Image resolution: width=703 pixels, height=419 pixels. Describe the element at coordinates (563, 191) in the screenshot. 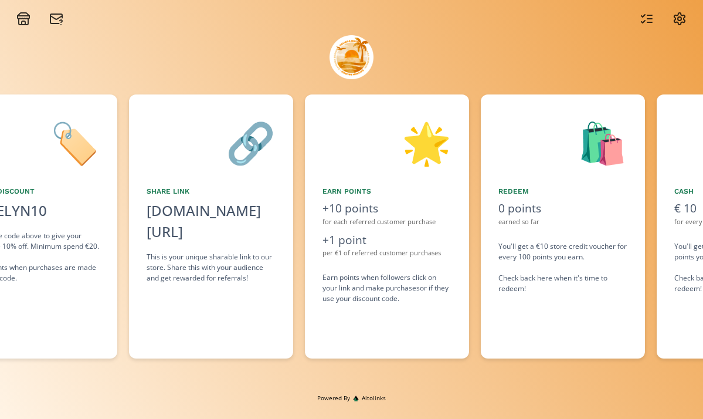

I see `div: Redeem` at that location.